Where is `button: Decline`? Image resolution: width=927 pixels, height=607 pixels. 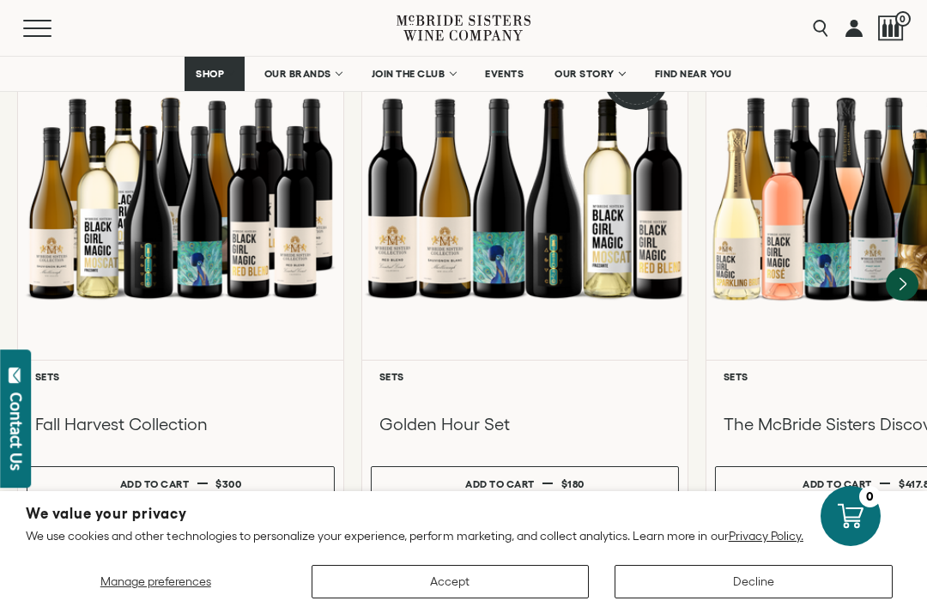 button: Decline is located at coordinates (754, 581).